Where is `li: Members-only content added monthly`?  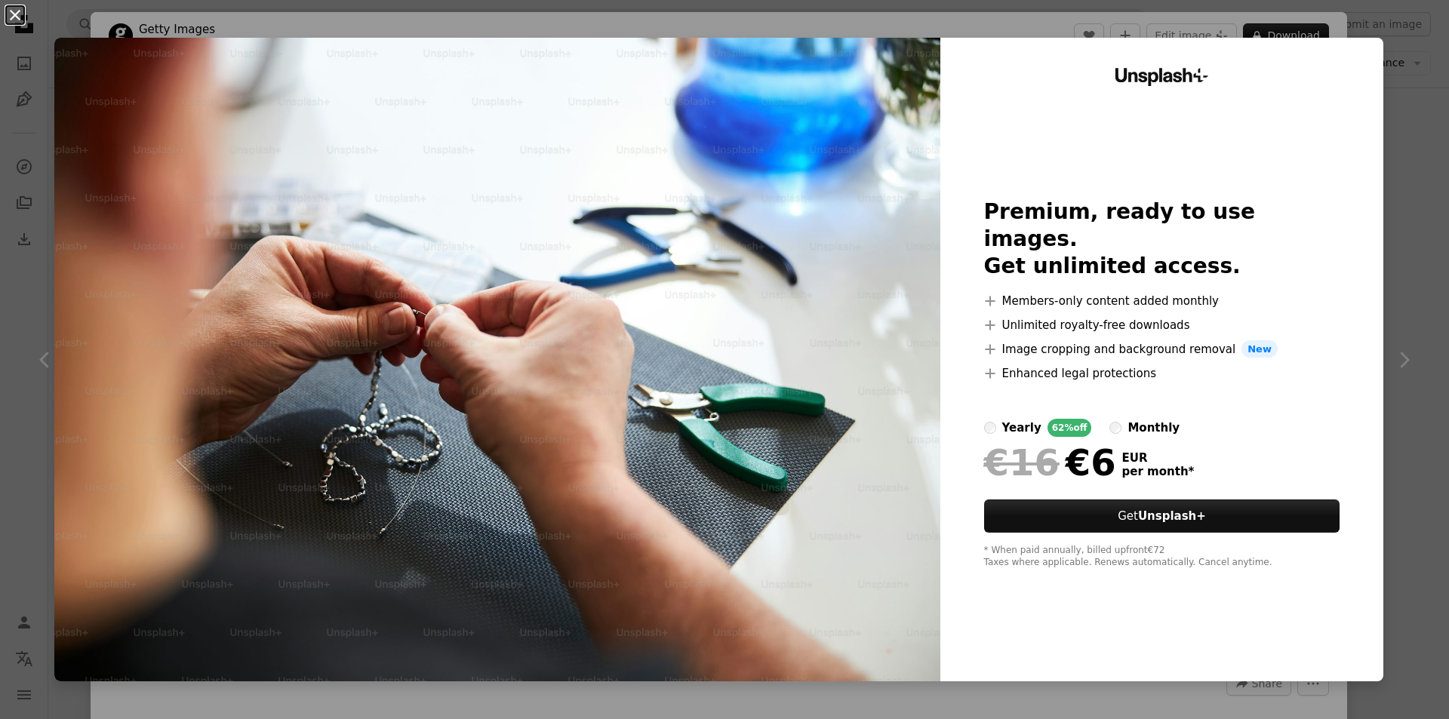 li: Members-only content added monthly is located at coordinates (1162, 301).